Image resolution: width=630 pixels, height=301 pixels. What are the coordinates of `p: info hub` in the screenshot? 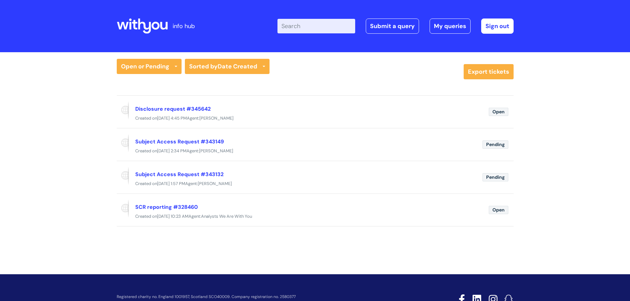 It's located at (184, 26).